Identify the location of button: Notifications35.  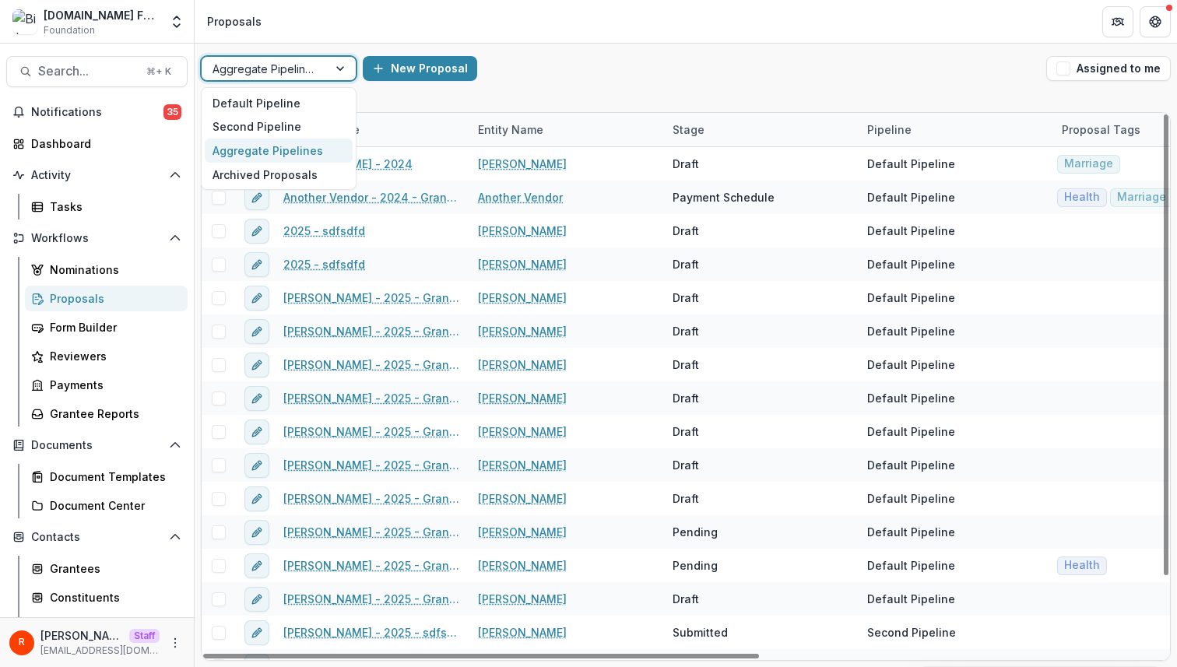
(97, 112).